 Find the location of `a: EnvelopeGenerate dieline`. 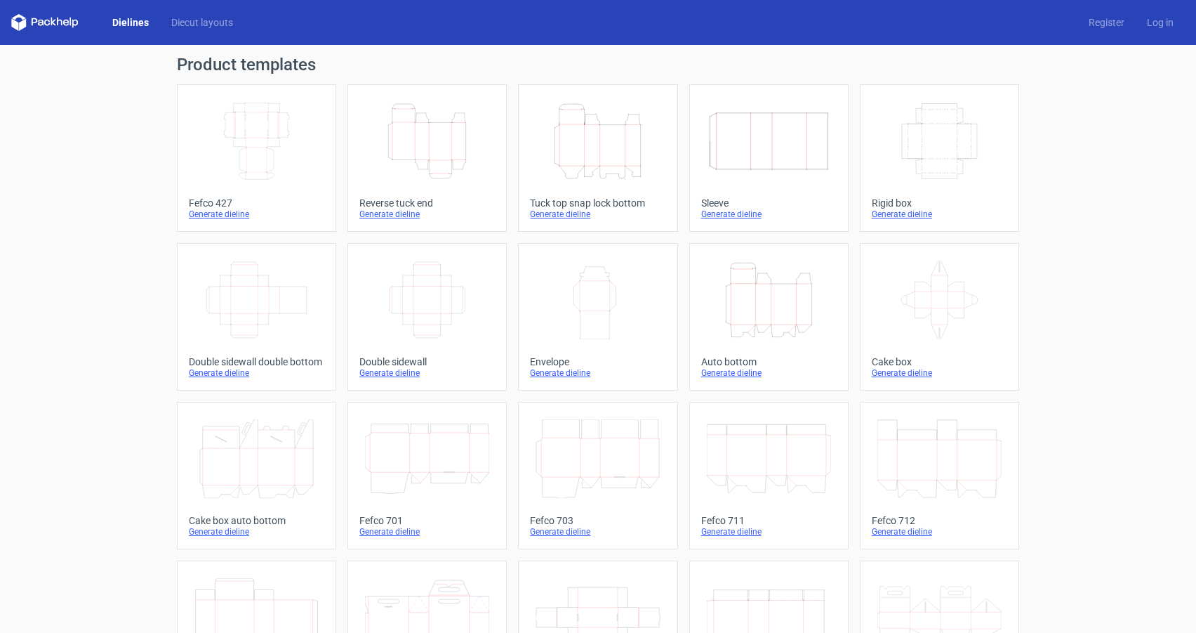

a: EnvelopeGenerate dieline is located at coordinates (598, 317).